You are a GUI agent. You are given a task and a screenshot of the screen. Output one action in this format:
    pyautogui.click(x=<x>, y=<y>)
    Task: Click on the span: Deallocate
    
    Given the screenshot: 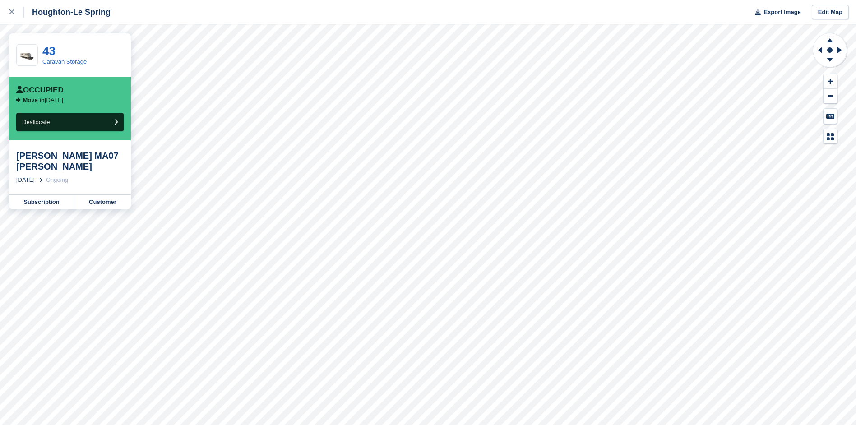 What is the action you would take?
    pyautogui.click(x=36, y=122)
    